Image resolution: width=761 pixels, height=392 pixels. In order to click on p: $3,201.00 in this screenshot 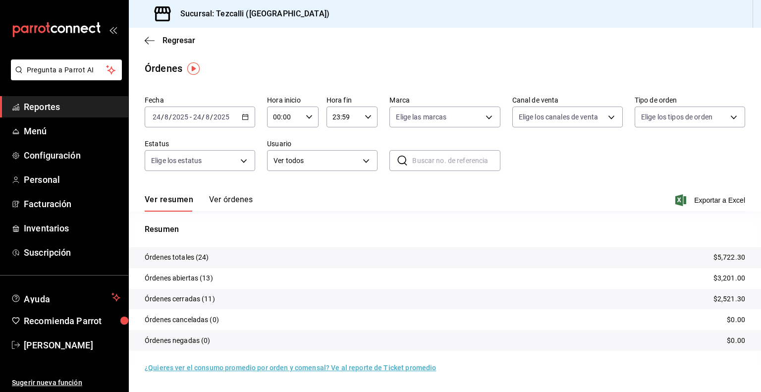, I will do `click(730, 278)`.